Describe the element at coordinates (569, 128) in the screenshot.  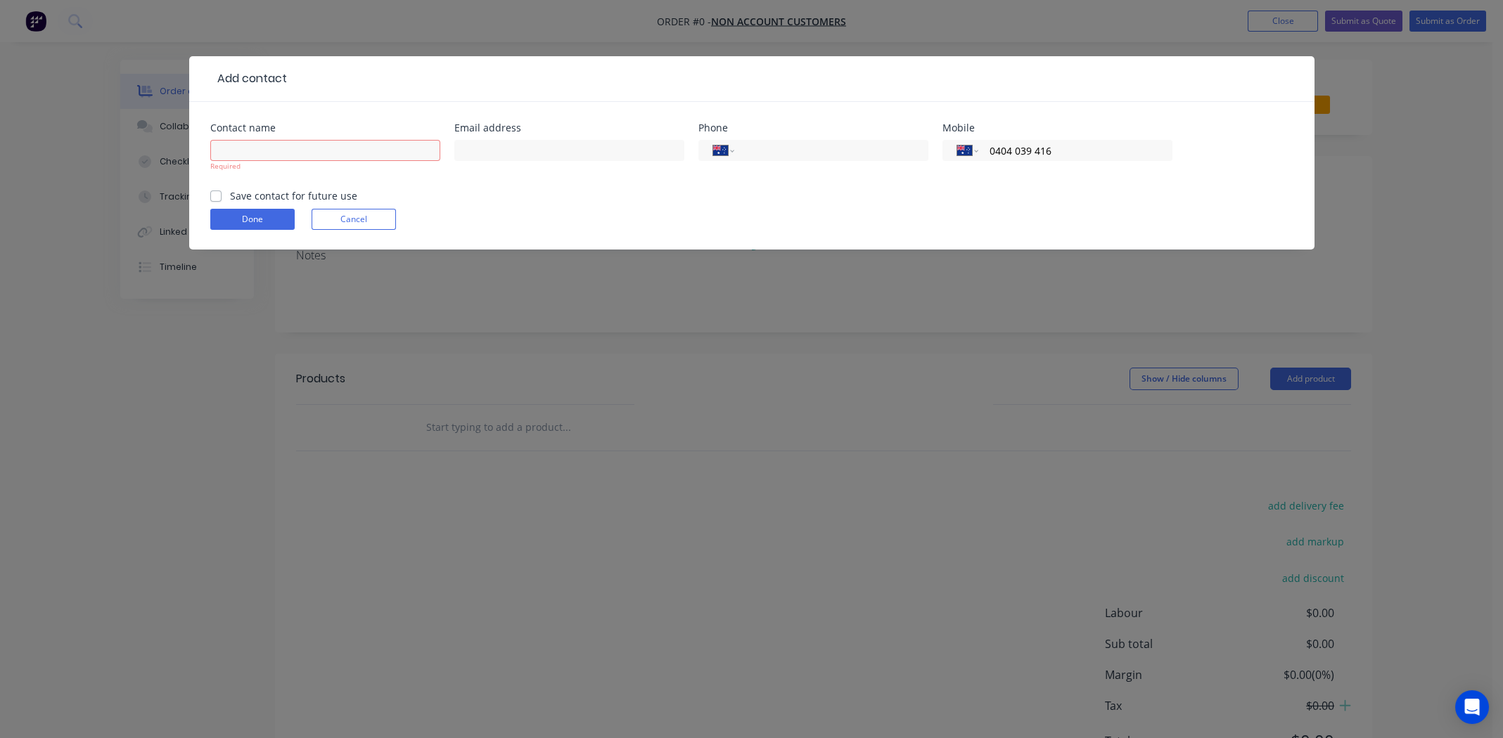
I see `div: Email address` at that location.